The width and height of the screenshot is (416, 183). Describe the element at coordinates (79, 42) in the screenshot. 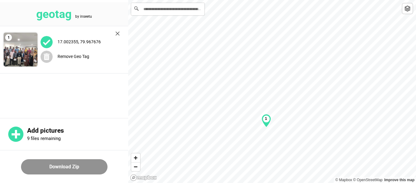

I see `label: 17.002355, 79.967676` at that location.